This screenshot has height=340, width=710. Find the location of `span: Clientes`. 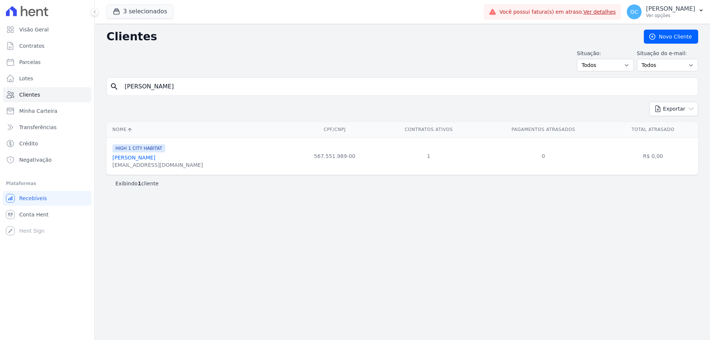

span: Clientes is located at coordinates (30, 95).